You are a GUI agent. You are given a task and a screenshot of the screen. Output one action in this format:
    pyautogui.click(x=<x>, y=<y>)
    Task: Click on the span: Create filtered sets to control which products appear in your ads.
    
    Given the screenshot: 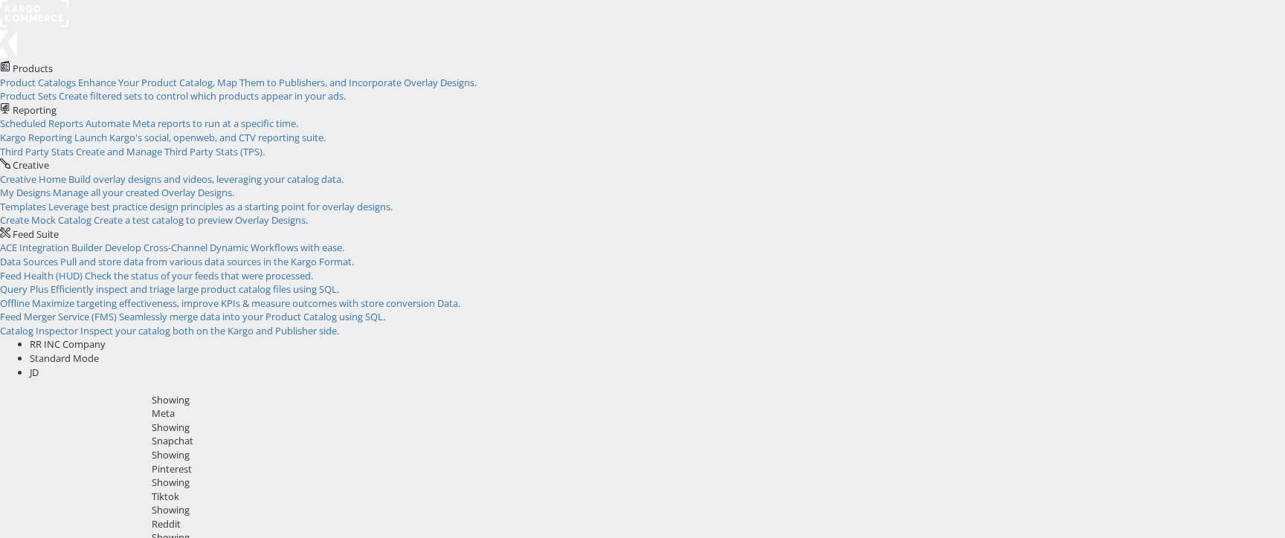 What is the action you would take?
    pyautogui.click(x=202, y=96)
    